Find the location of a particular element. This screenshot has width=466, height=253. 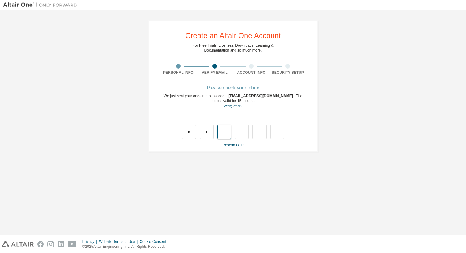

div: Privacy is located at coordinates (91, 242).